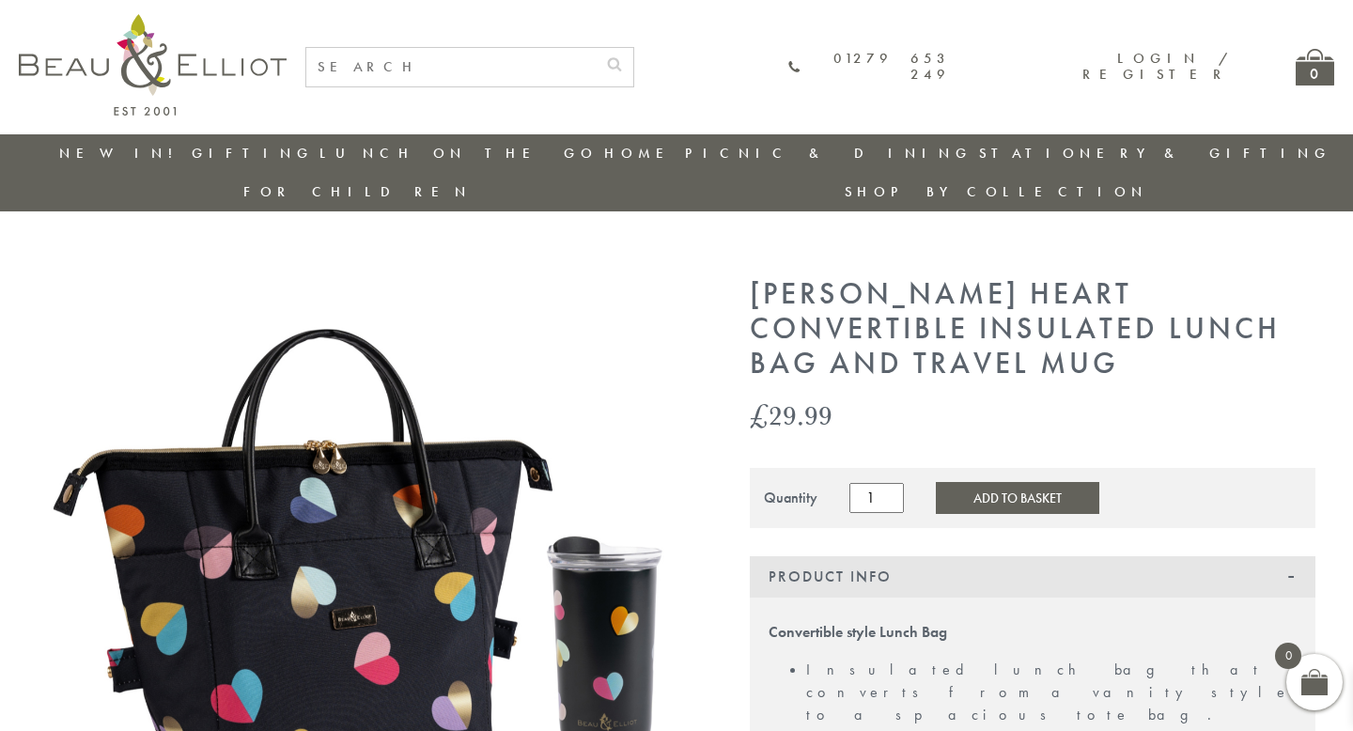 This screenshot has width=1353, height=731. Describe the element at coordinates (152, 65) in the screenshot. I see `img: logo` at that location.